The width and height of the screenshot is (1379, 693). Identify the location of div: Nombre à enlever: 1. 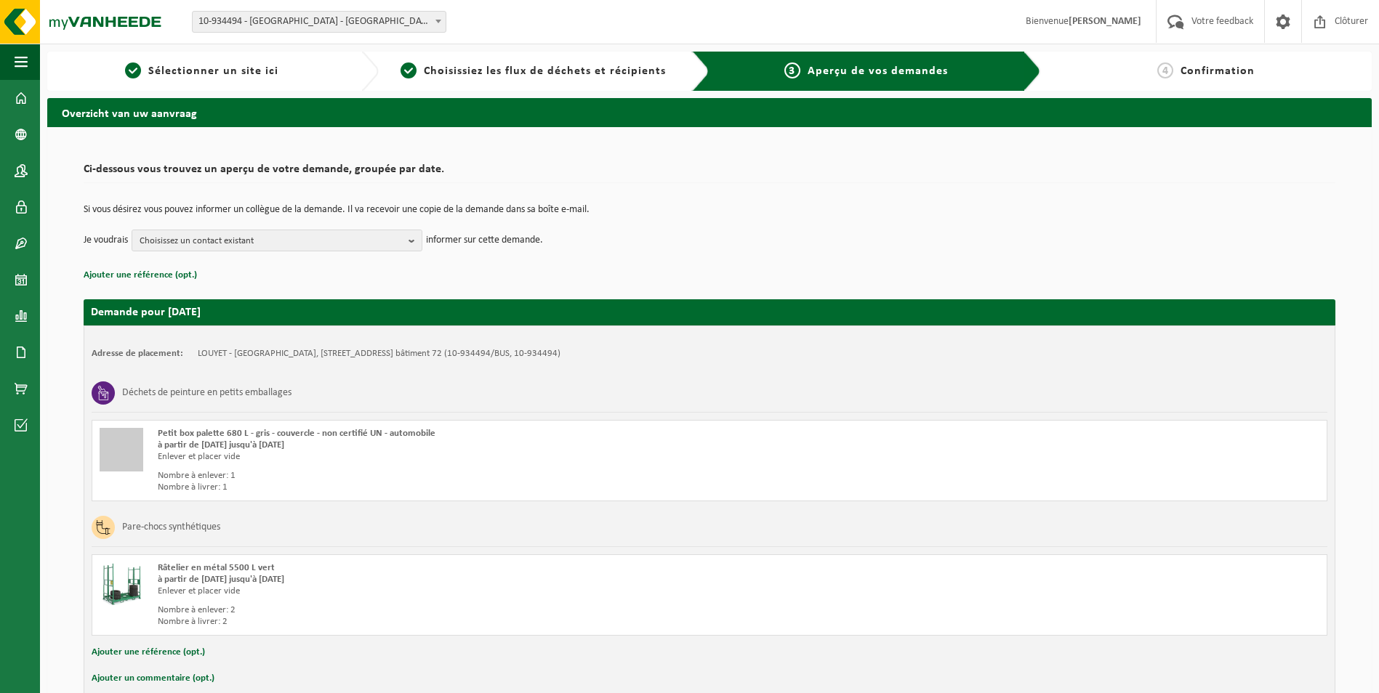
(462, 476).